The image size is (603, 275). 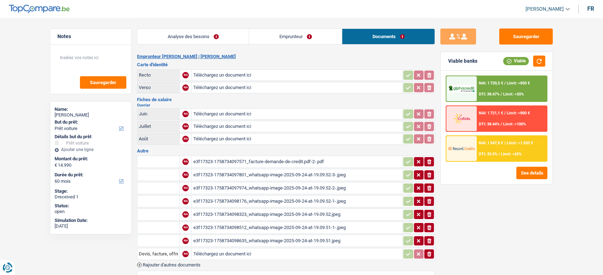 What do you see at coordinates (297, 188) in the screenshot?
I see `div: e3f17323-1758734097974_whatsapp-image-2025-09-24-at-19.09.52-2-.jpeg` at bounding box center [297, 188].